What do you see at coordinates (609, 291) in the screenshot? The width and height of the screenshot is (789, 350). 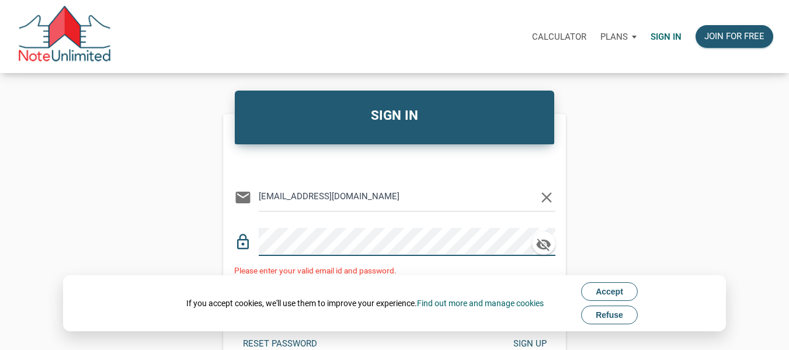 I see `button: Accept` at bounding box center [609, 291].